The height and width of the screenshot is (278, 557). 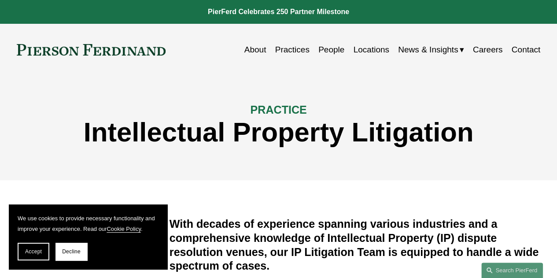 What do you see at coordinates (71, 251) in the screenshot?
I see `span: Decline` at bounding box center [71, 251].